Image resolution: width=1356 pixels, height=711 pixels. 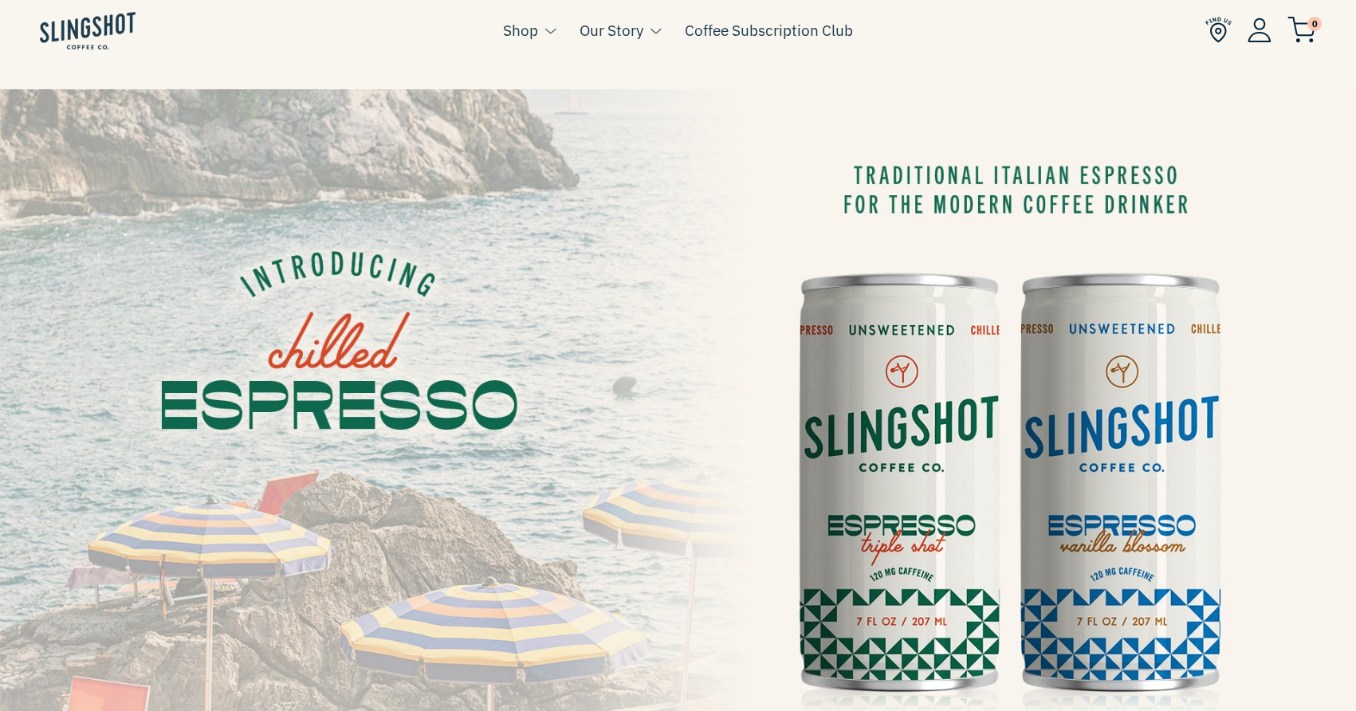 I want to click on a: Shop, so click(x=521, y=30).